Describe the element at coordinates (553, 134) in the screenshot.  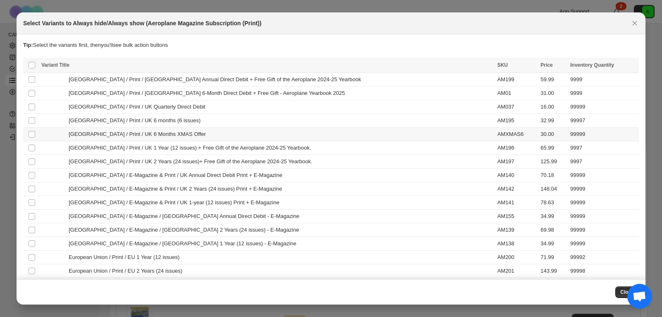
I see `td: 30.00` at that location.